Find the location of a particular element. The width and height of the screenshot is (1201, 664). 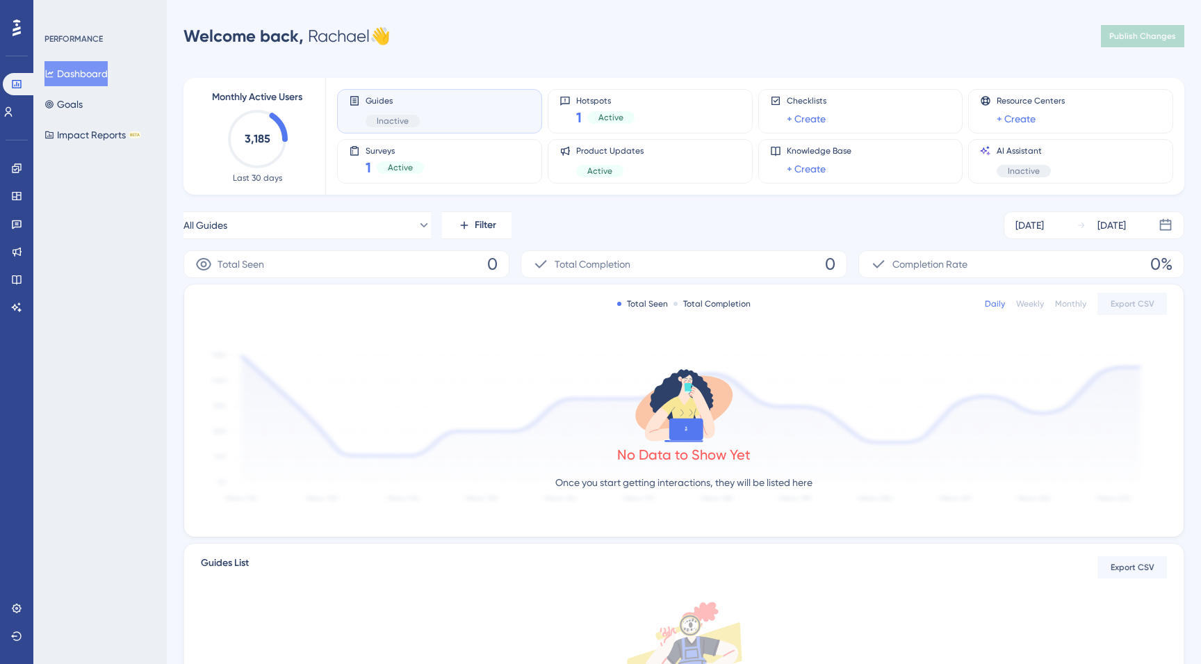

button: Publish Changes is located at coordinates (1142, 36).